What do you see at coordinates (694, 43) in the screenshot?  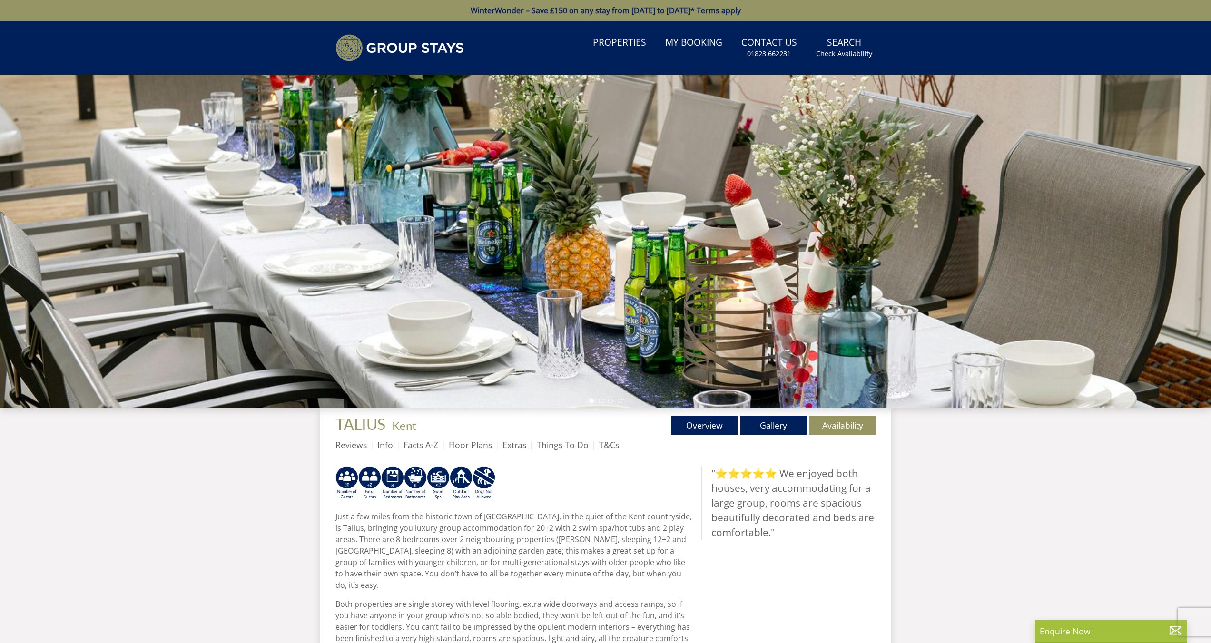 I see `a: My Booking` at bounding box center [694, 43].